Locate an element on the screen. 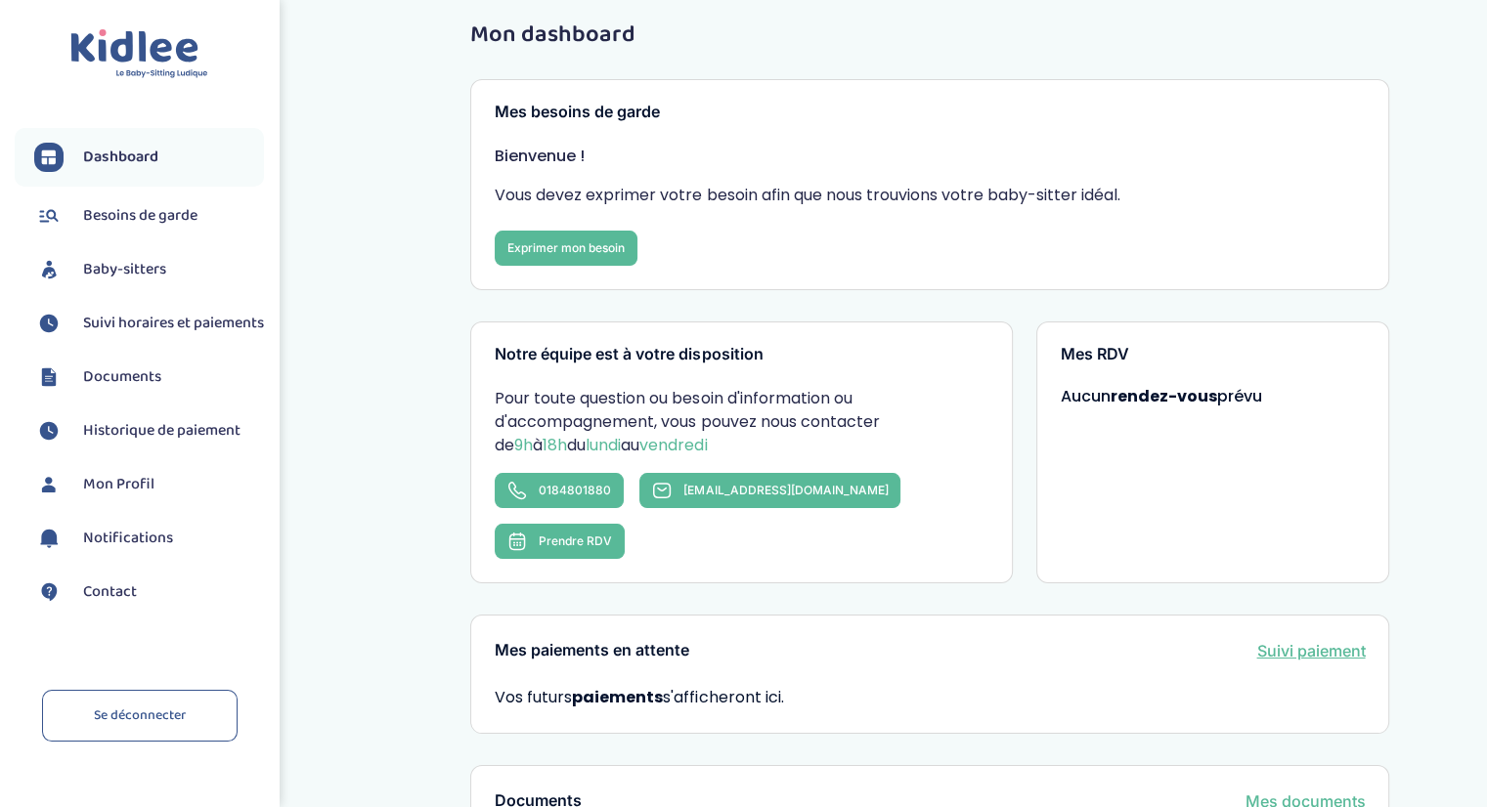 This screenshot has height=807, width=1487. a: Mon Profil is located at coordinates (149, 485).